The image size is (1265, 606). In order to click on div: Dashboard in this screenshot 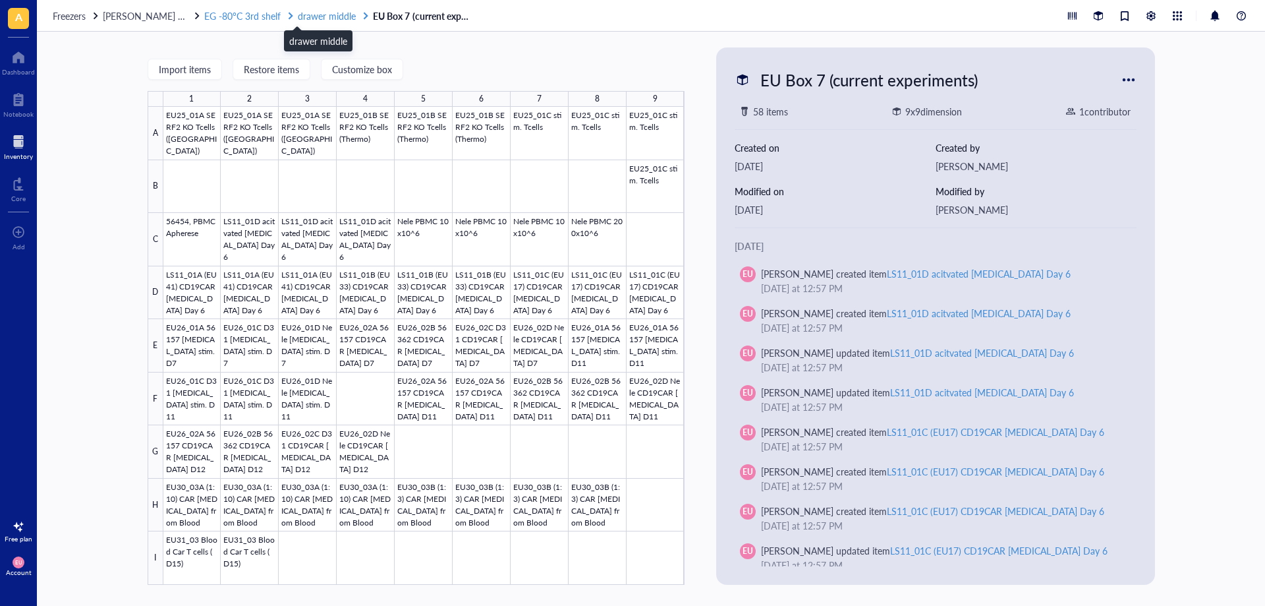, I will do `click(18, 72)`.